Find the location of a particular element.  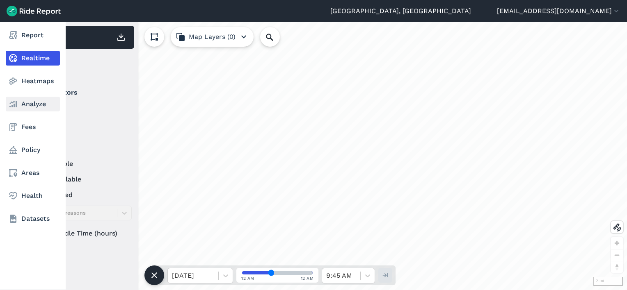

label: Spin is located at coordinates (82, 125).